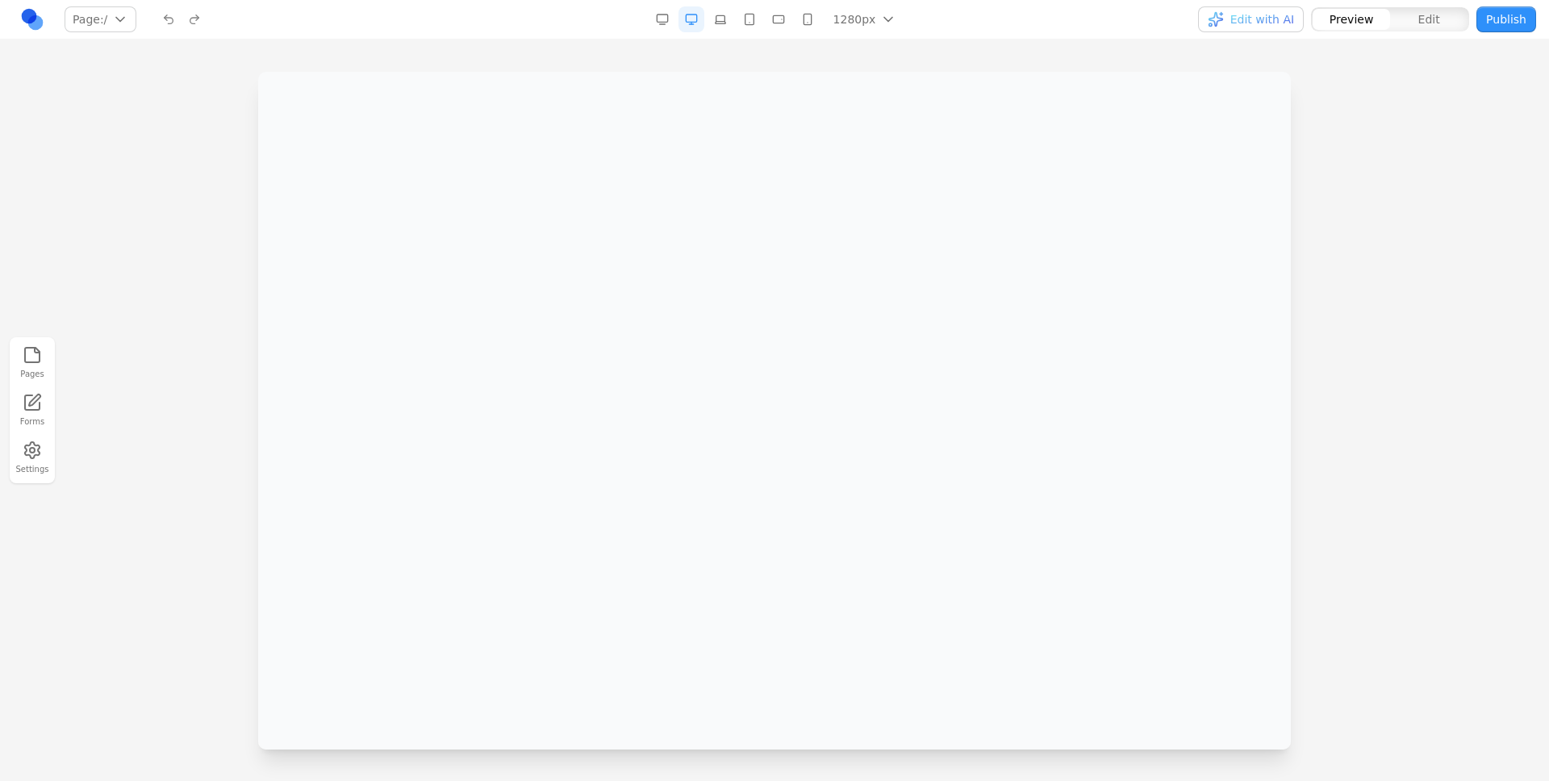 The image size is (1549, 781). I want to click on button: Pages, so click(32, 362).